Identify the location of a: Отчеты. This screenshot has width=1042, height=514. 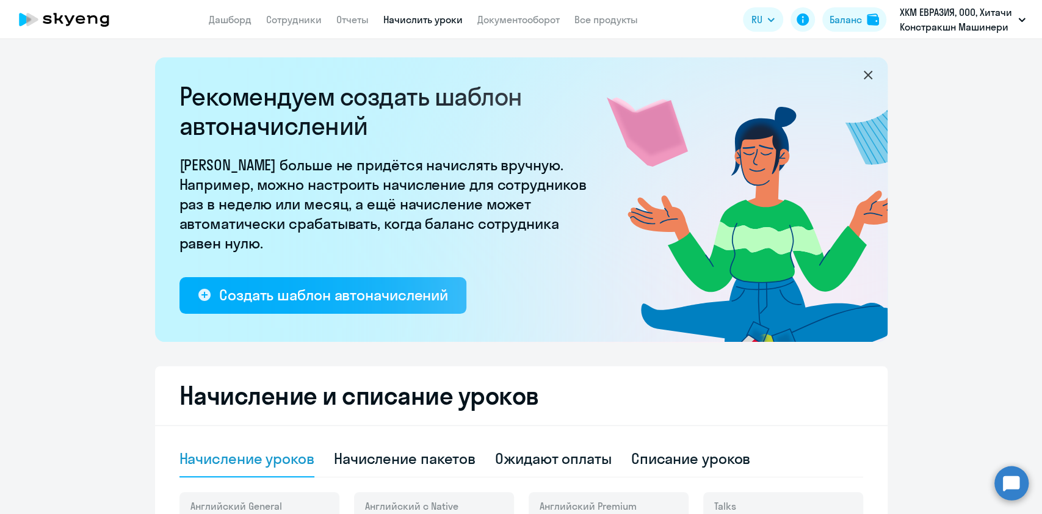
(352, 20).